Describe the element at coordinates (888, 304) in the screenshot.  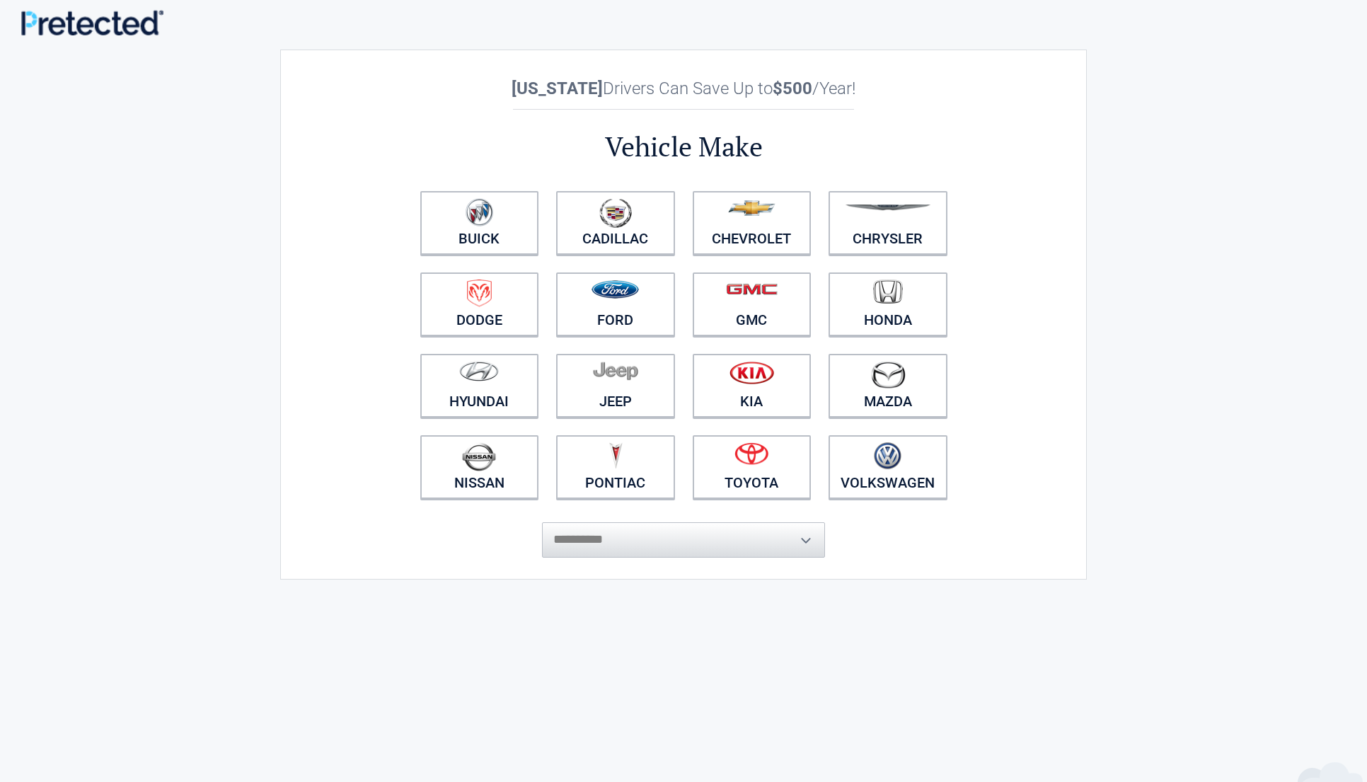
I see `a: Honda` at that location.